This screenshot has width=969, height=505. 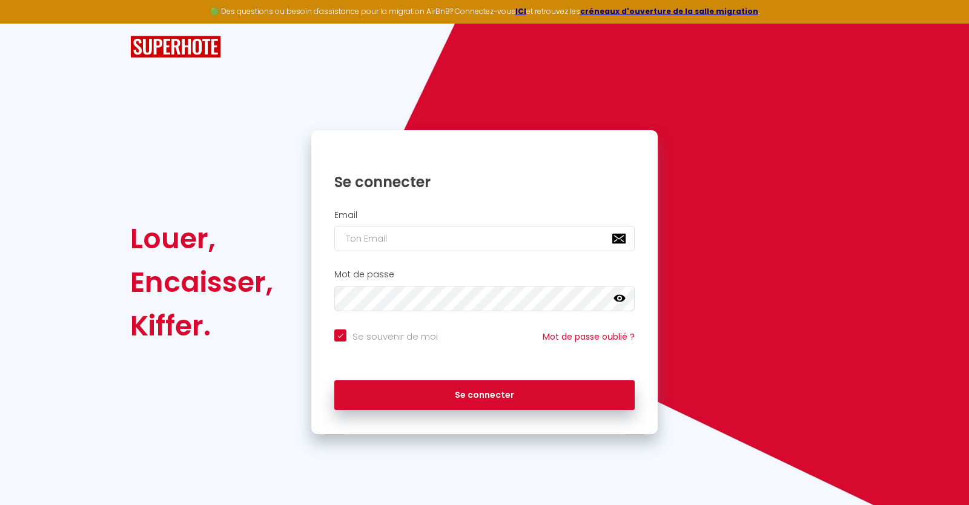 What do you see at coordinates (669, 11) in the screenshot?
I see `strong: créneaux d'ouverture de la salle migration` at bounding box center [669, 11].